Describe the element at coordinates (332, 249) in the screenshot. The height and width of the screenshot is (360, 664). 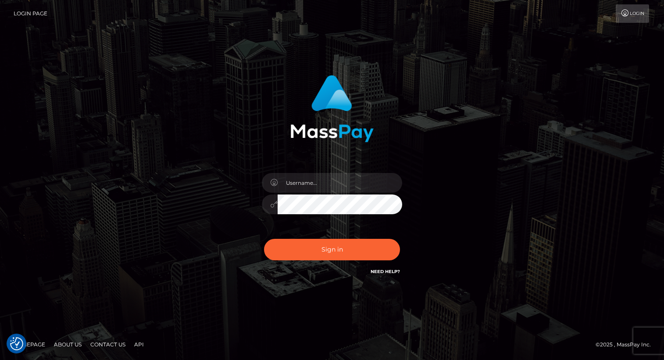
I see `button: Sign in` at that location.